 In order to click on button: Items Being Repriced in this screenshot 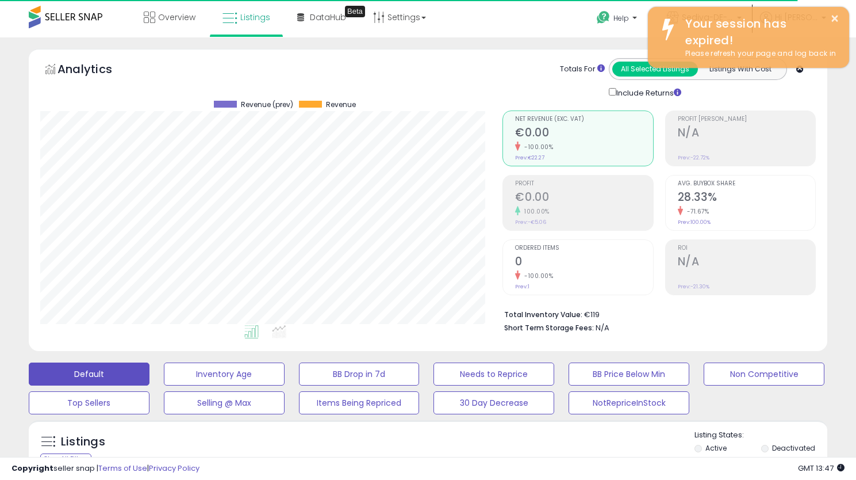, I will do `click(359, 403)`.